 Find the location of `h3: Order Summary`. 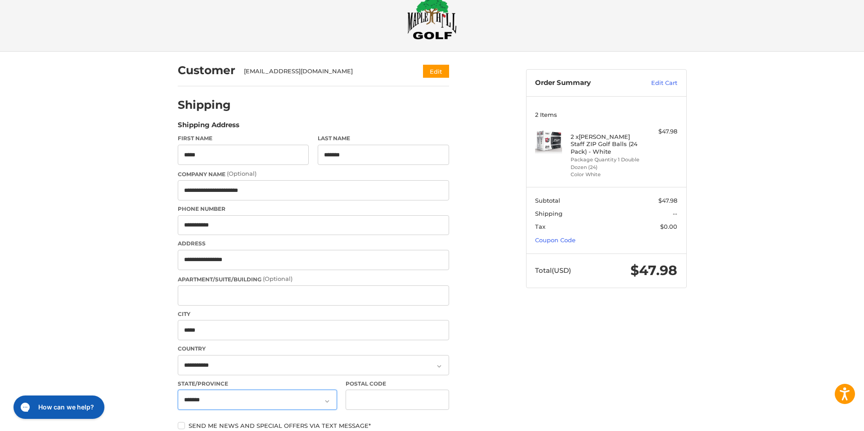

h3: Order Summary is located at coordinates (583, 83).